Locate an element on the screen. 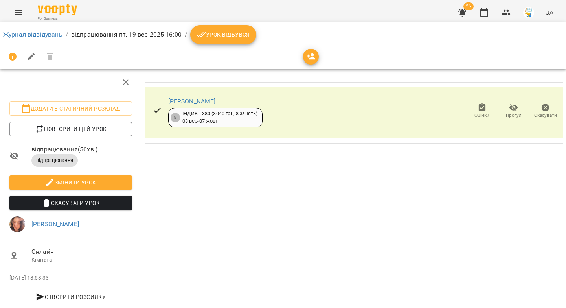  button: Створити розсилку is located at coordinates (71, 297).